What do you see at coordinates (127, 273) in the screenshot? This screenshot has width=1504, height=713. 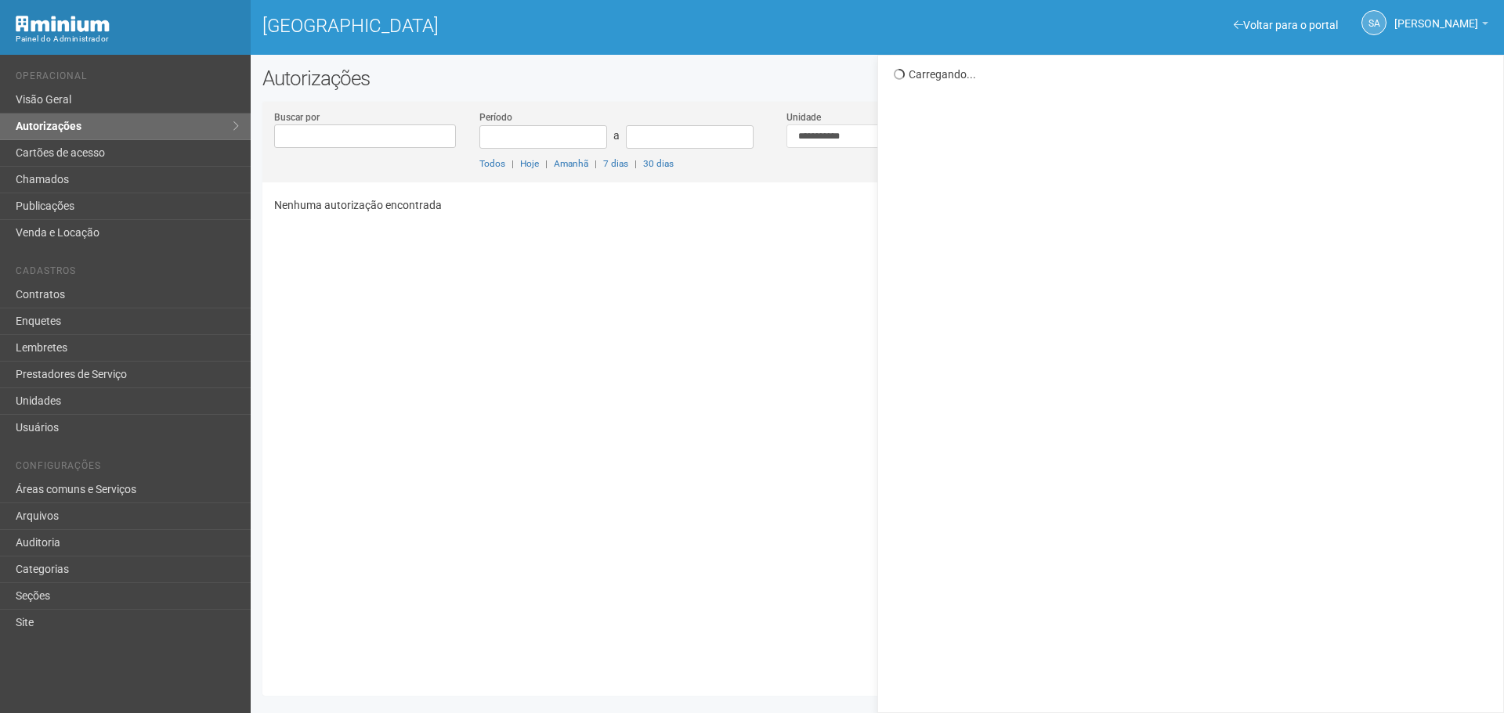 I see `li: Cadastros` at bounding box center [127, 273].